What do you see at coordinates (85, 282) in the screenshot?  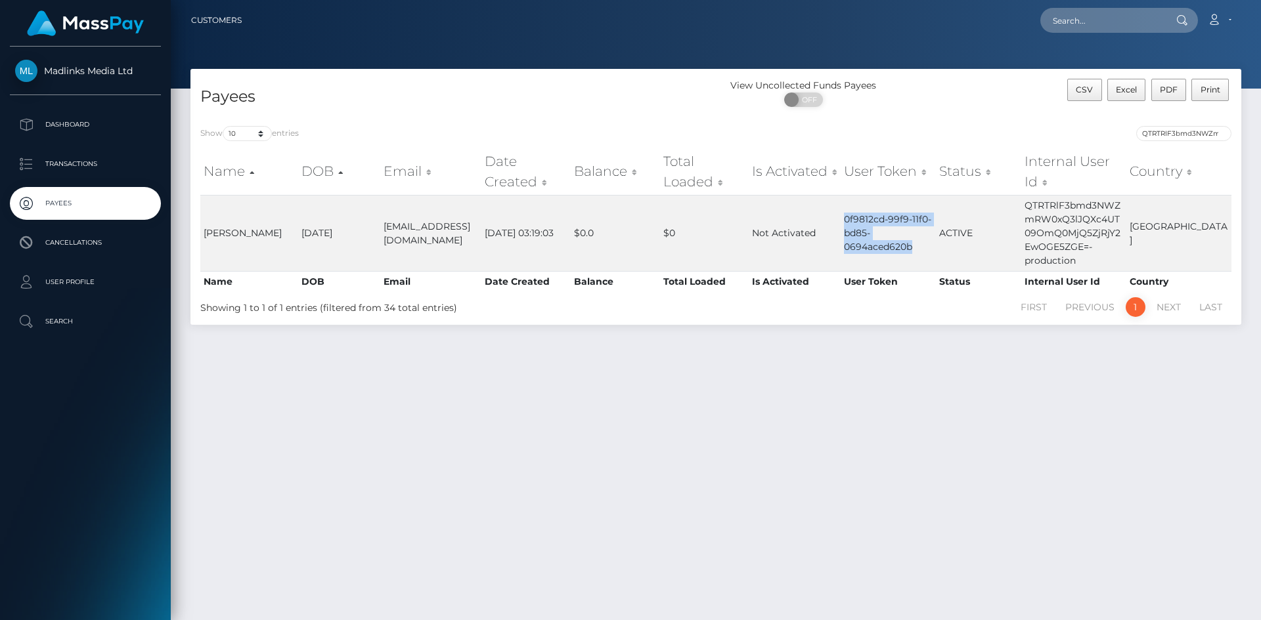 I see `a: User Profile` at bounding box center [85, 282].